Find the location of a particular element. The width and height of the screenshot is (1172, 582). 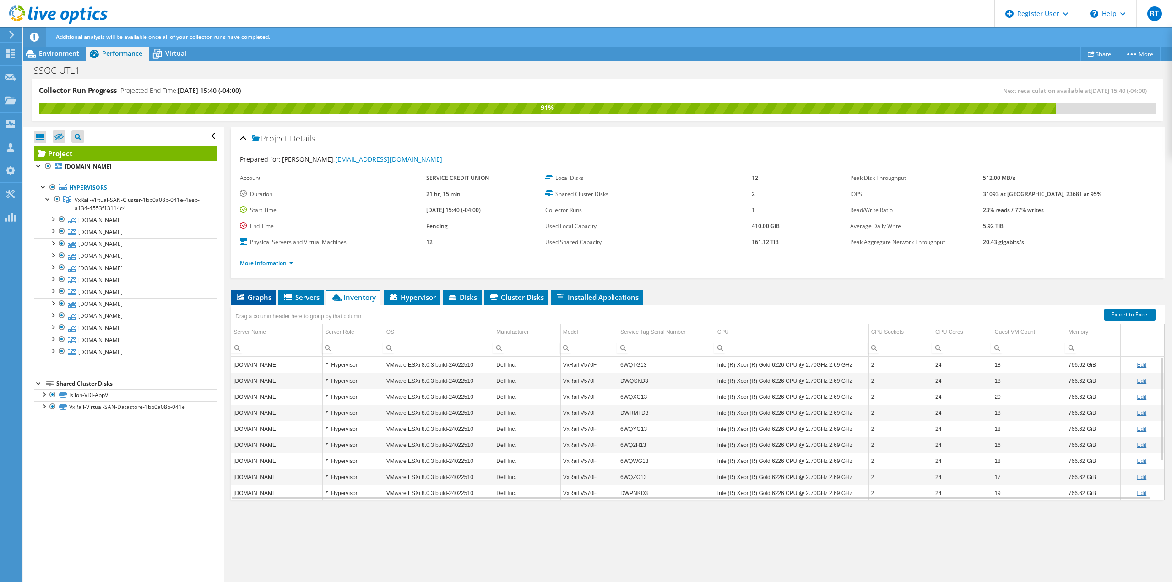

td: Column Server Name, Value vdi-esxi-11dr.scu-corp.com is located at coordinates (277, 396).